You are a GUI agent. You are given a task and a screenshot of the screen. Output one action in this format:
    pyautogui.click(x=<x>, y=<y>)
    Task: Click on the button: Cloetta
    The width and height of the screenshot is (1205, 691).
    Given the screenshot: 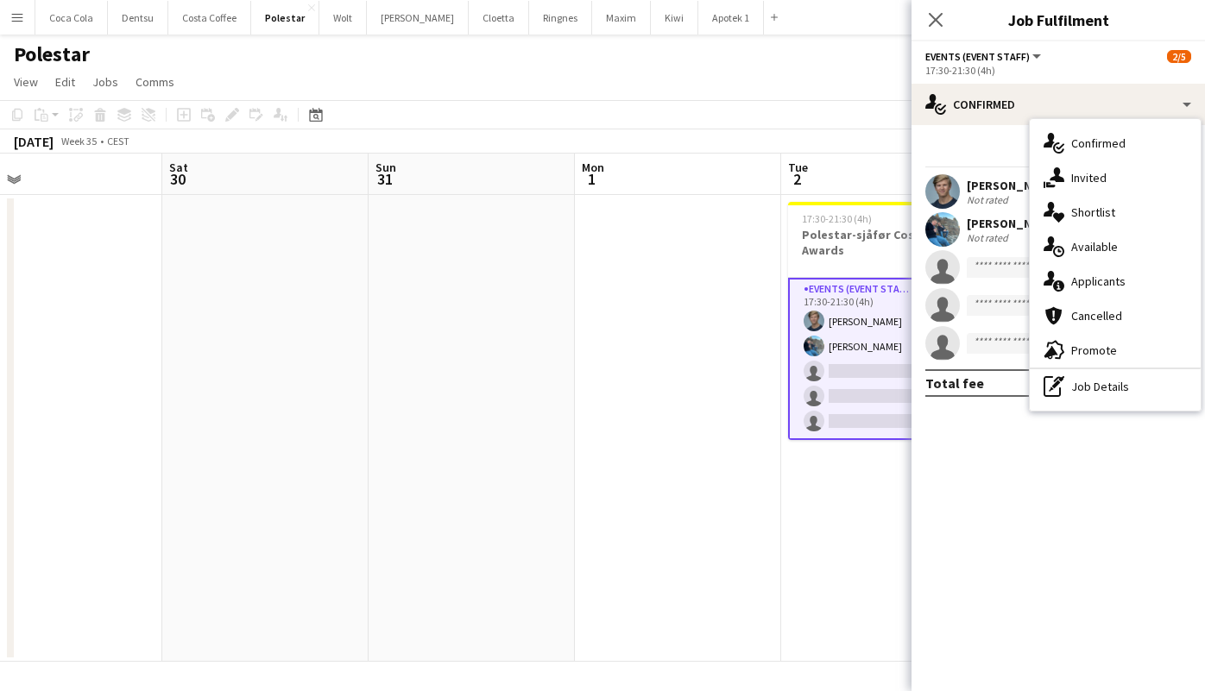 What is the action you would take?
    pyautogui.click(x=499, y=17)
    